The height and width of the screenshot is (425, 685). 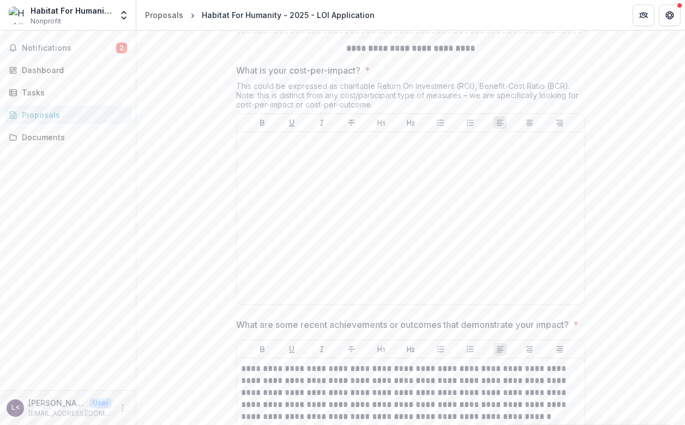 I want to click on span: Notifications, so click(x=69, y=48).